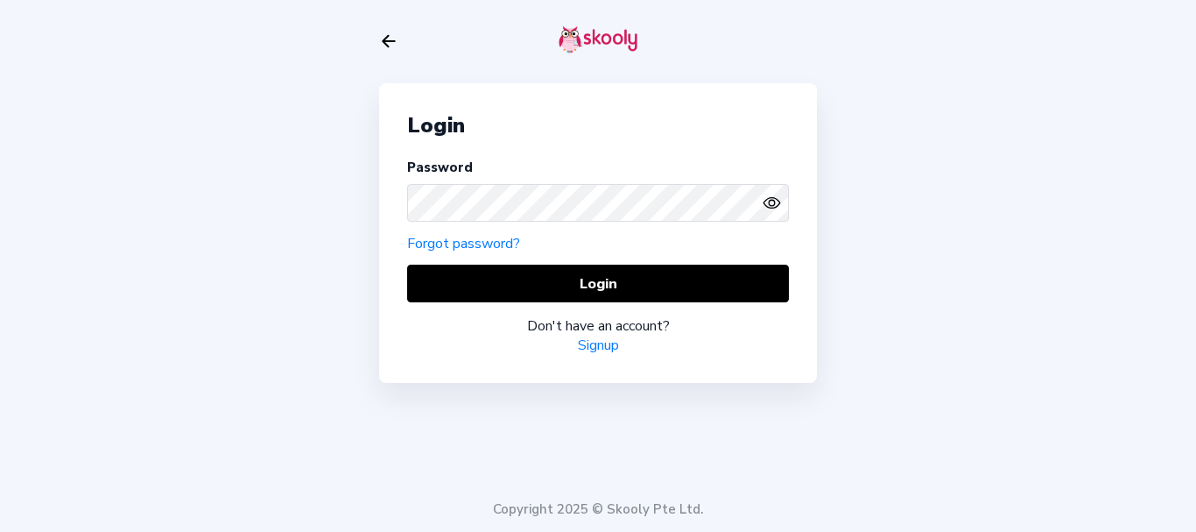 This screenshot has width=1196, height=532. Describe the element at coordinates (598, 326) in the screenshot. I see `div: Don't have an account?` at that location.